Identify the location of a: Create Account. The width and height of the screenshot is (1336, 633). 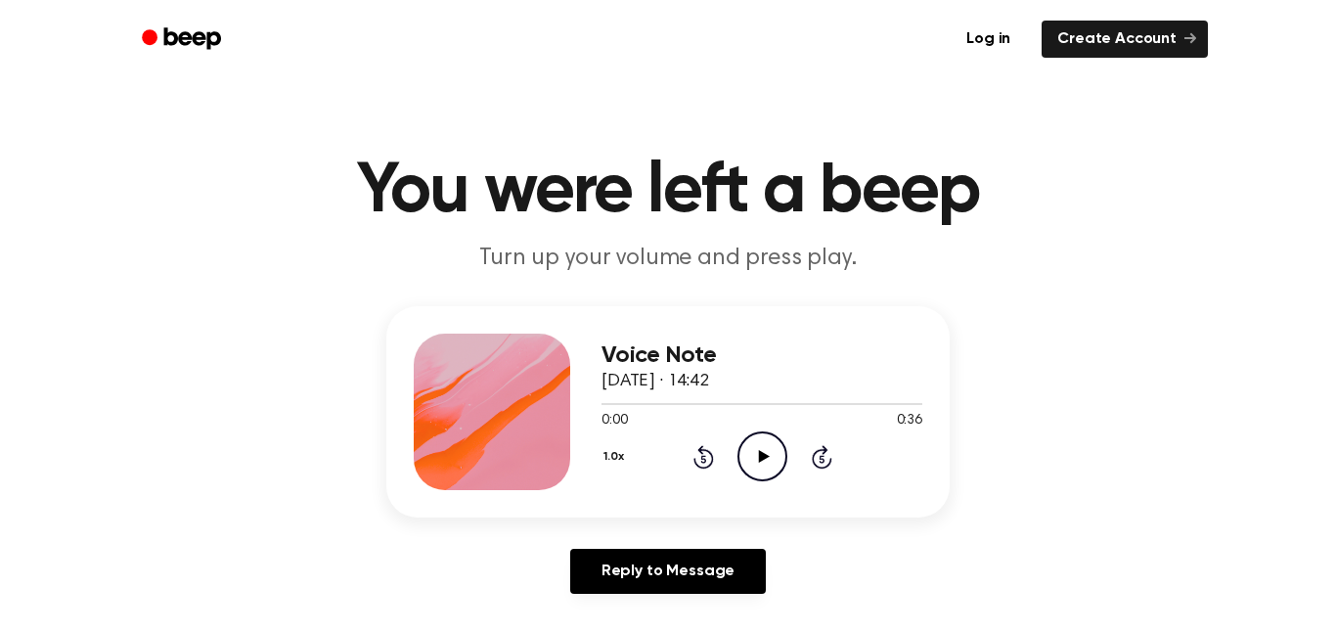
(1124, 39).